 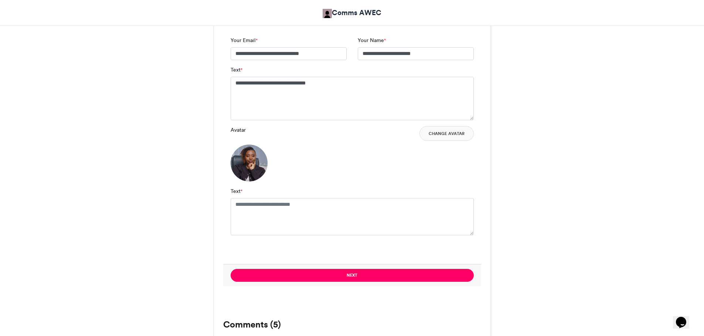 I want to click on a: Comms AWEC, so click(x=352, y=13).